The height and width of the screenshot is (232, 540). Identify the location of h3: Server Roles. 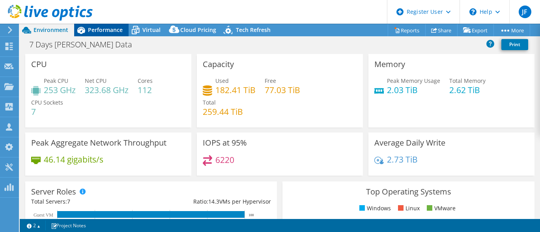
(54, 192).